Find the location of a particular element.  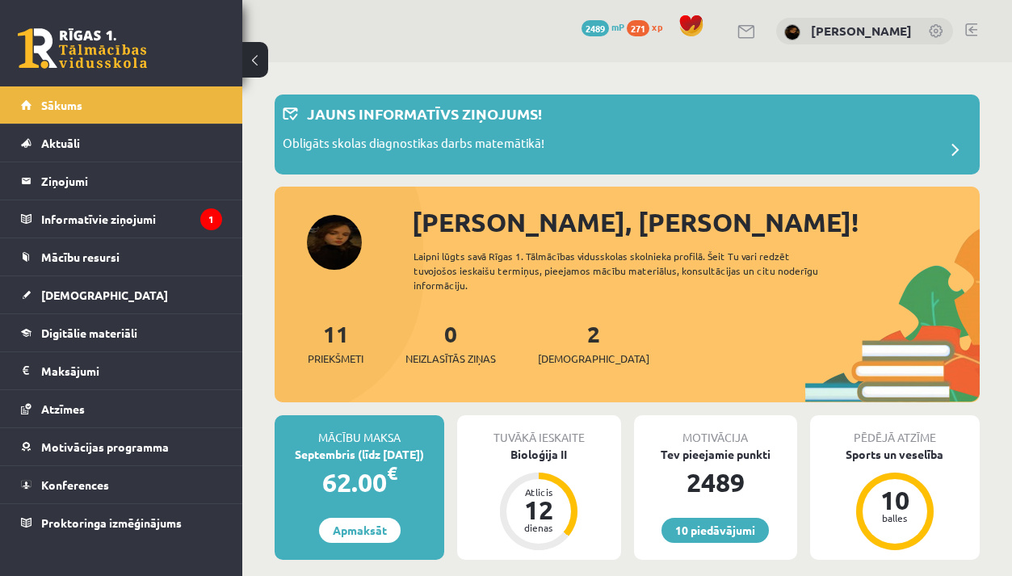

a: Proktoringa izmēģinājums is located at coordinates (121, 522).